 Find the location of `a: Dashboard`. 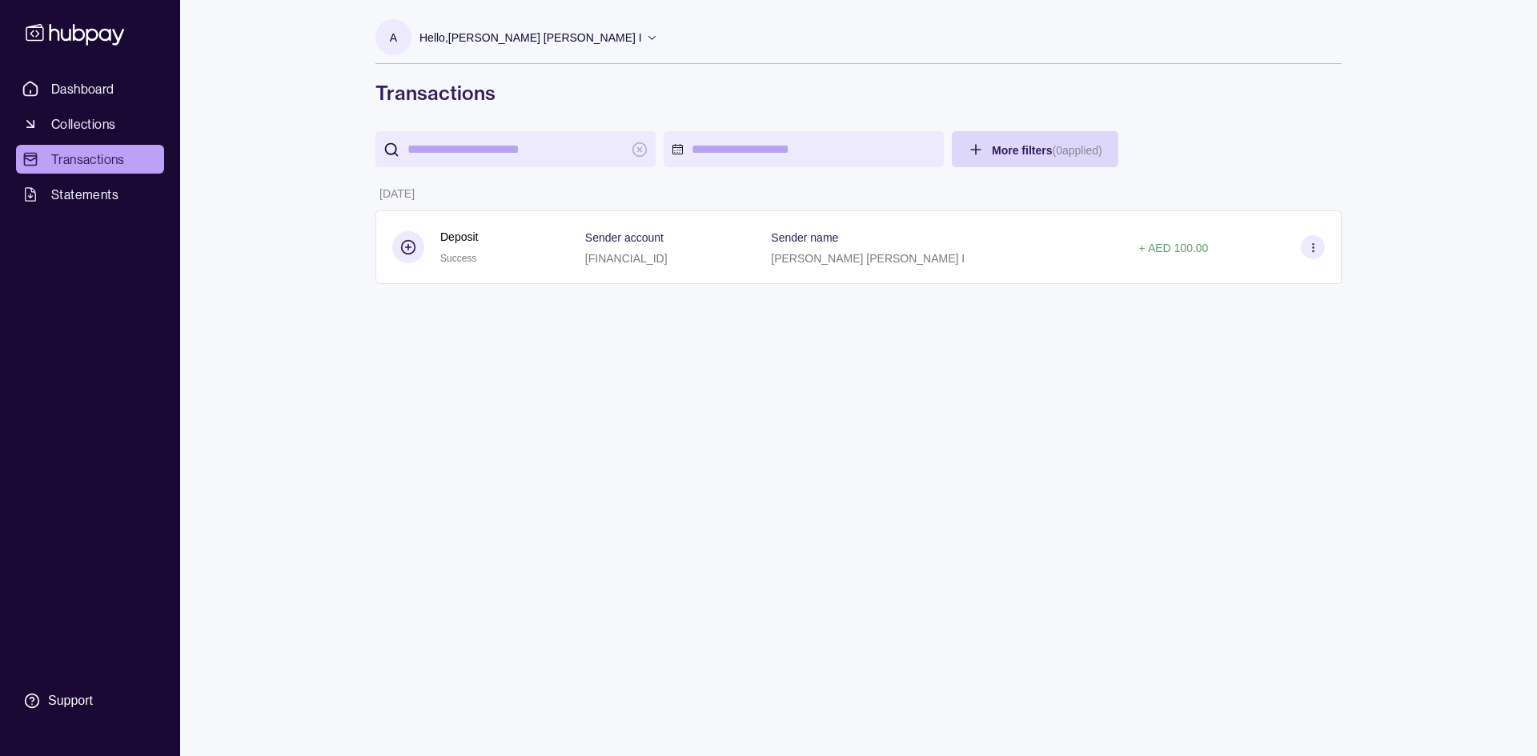

a: Dashboard is located at coordinates (90, 89).